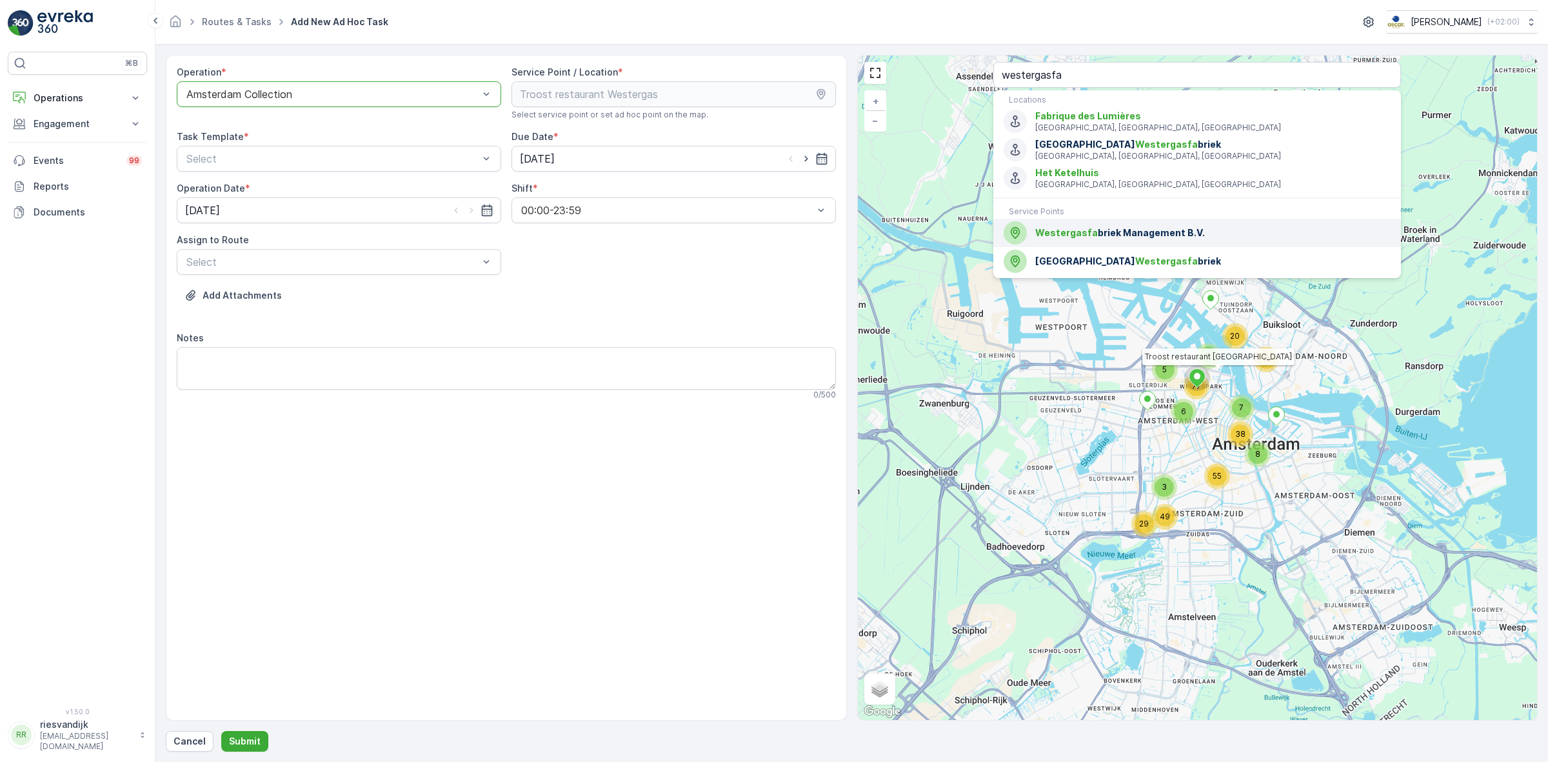  I want to click on div: 55, so click(1217, 476).